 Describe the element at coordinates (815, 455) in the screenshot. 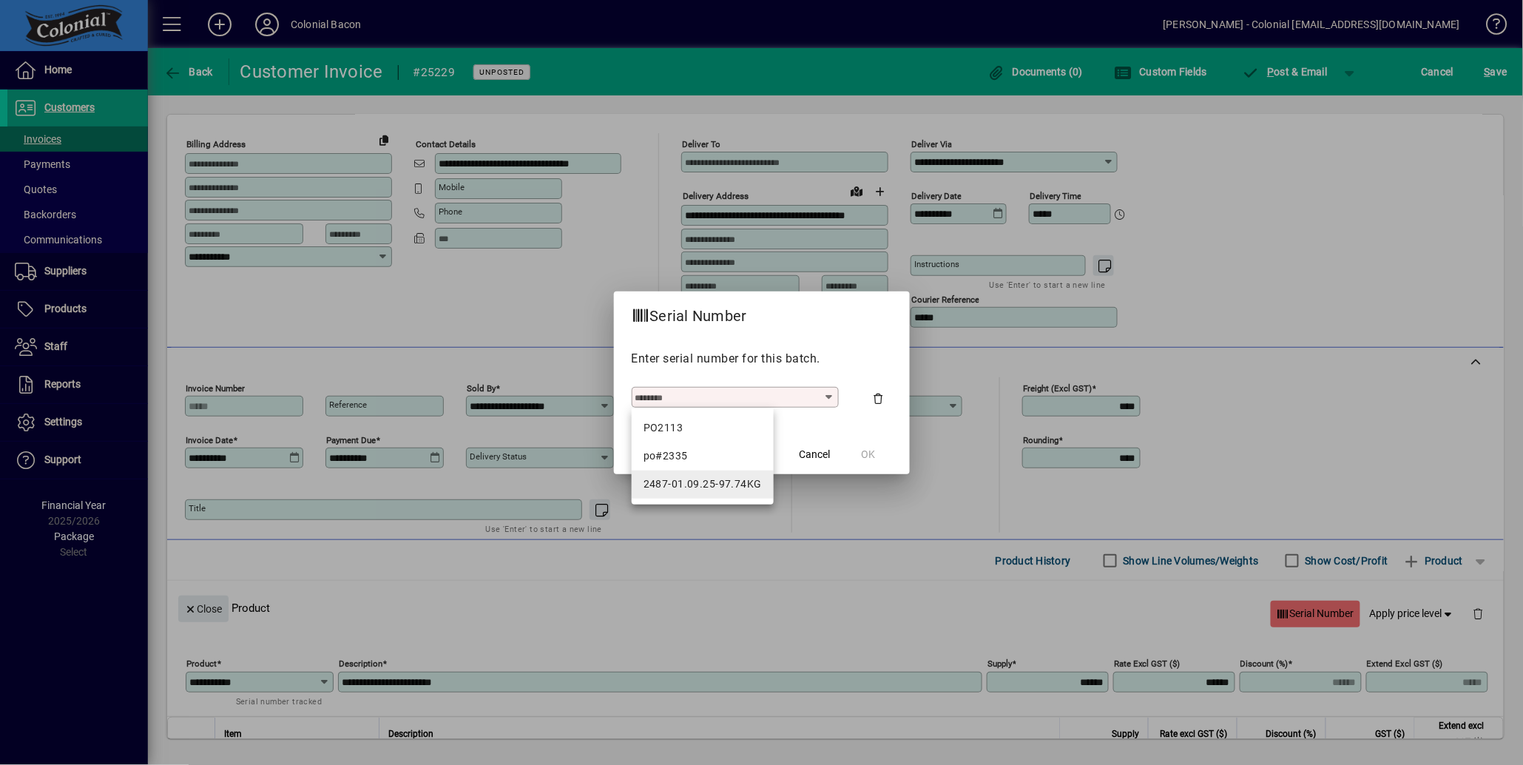

I see `button: Cancel` at that location.